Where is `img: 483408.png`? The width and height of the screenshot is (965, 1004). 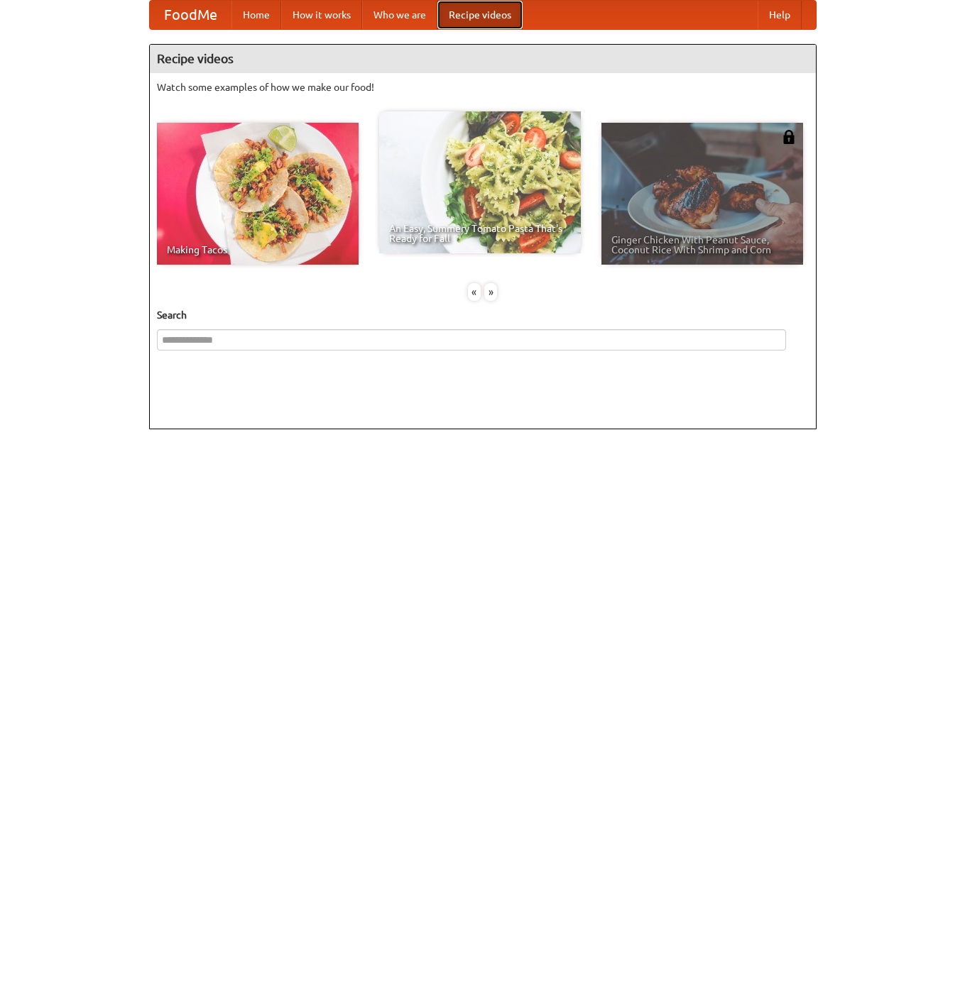 img: 483408.png is located at coordinates (789, 137).